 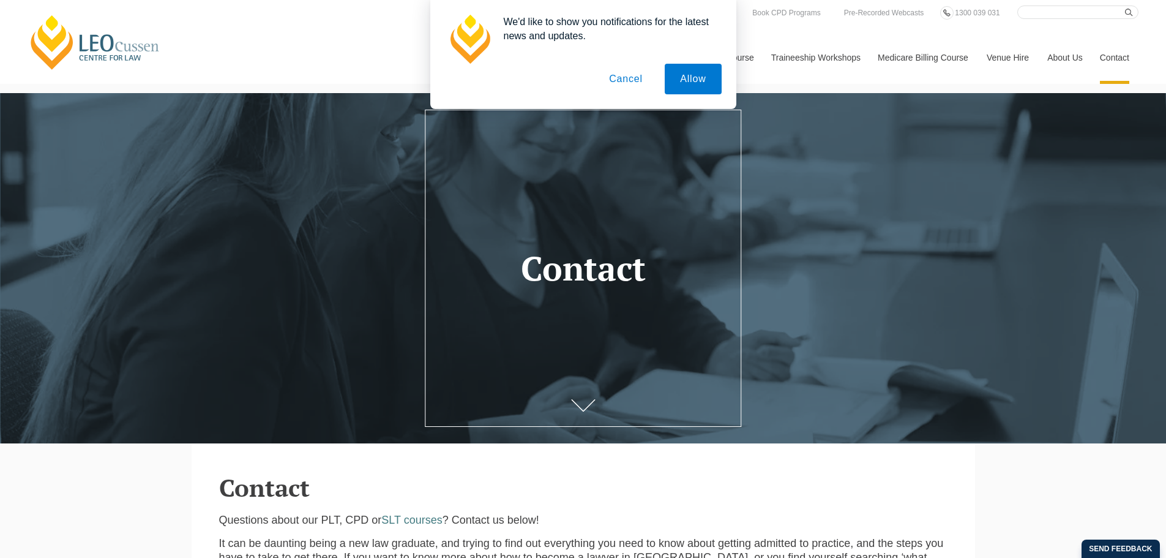 I want to click on h2: Contact, so click(x=583, y=487).